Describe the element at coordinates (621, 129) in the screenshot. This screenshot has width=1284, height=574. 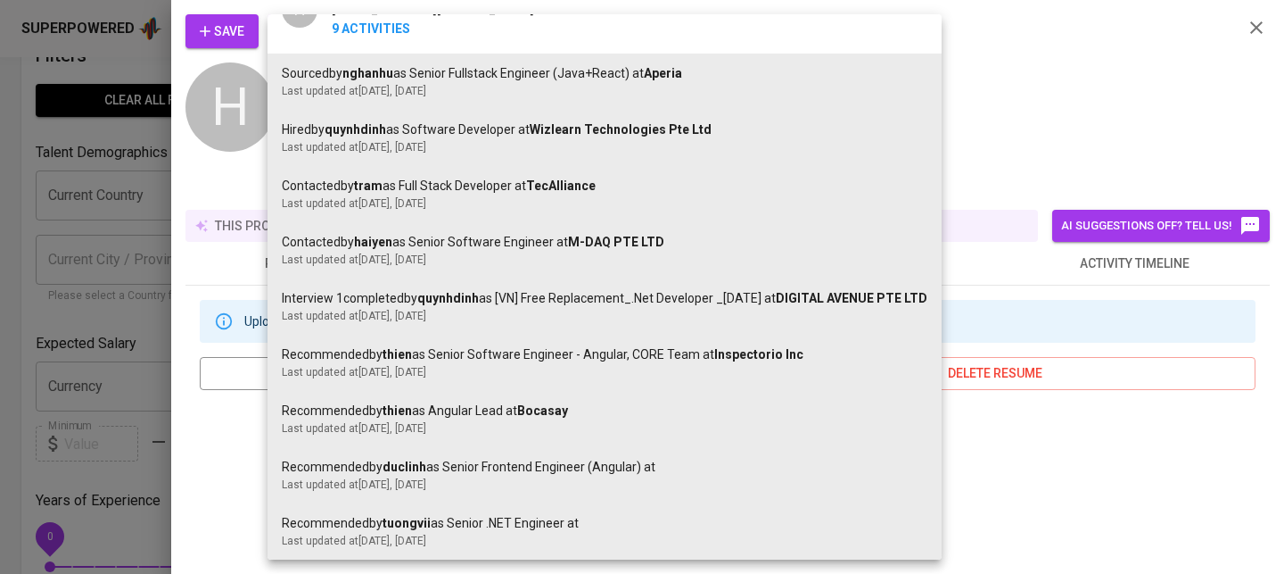
I see `span: Wizlearn Technologies Pte Ltd` at that location.